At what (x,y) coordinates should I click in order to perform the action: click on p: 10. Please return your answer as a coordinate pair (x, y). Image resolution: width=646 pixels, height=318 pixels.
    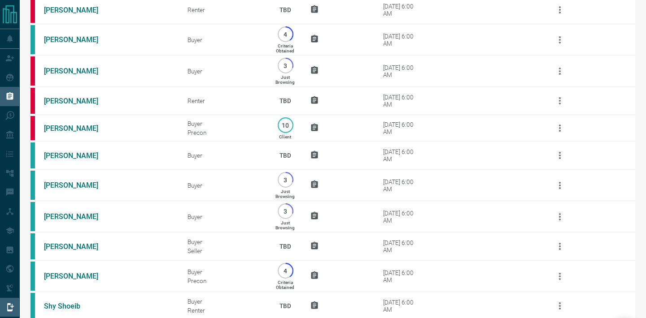
    Looking at the image, I should click on (285, 125).